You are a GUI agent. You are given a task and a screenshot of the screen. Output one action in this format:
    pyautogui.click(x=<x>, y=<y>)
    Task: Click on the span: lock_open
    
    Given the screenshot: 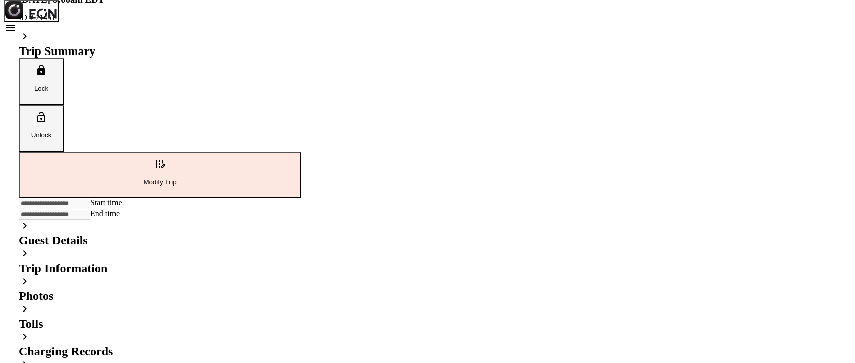 What is the action you would take?
    pyautogui.click(x=41, y=117)
    